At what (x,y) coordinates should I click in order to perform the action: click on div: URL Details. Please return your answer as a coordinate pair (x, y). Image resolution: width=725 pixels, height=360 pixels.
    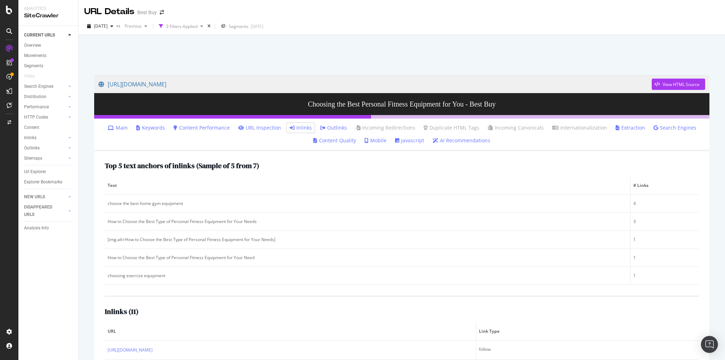
    Looking at the image, I should click on (109, 12).